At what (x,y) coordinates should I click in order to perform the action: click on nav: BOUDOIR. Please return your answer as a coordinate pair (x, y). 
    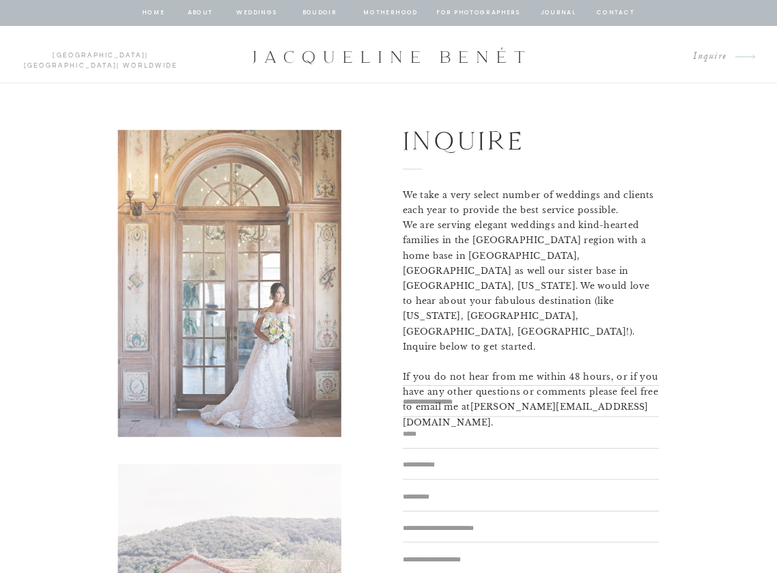
    Looking at the image, I should click on (320, 12).